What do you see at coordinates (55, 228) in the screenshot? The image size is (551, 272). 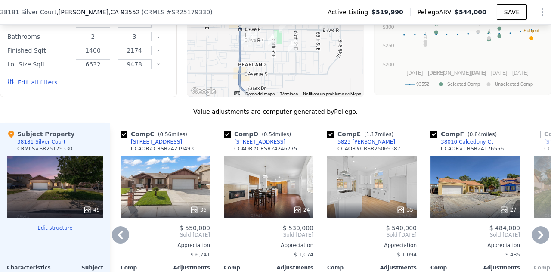 I see `button: Edit structure` at bounding box center [55, 228].